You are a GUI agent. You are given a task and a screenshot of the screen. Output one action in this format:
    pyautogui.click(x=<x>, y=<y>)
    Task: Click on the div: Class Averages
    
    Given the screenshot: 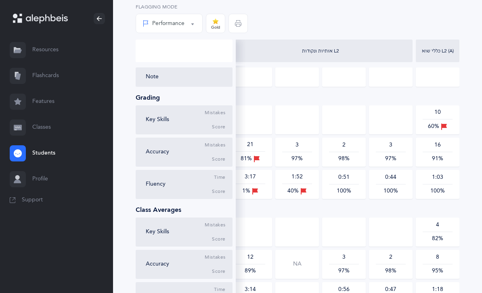 What is the action you would take?
    pyautogui.click(x=298, y=210)
    